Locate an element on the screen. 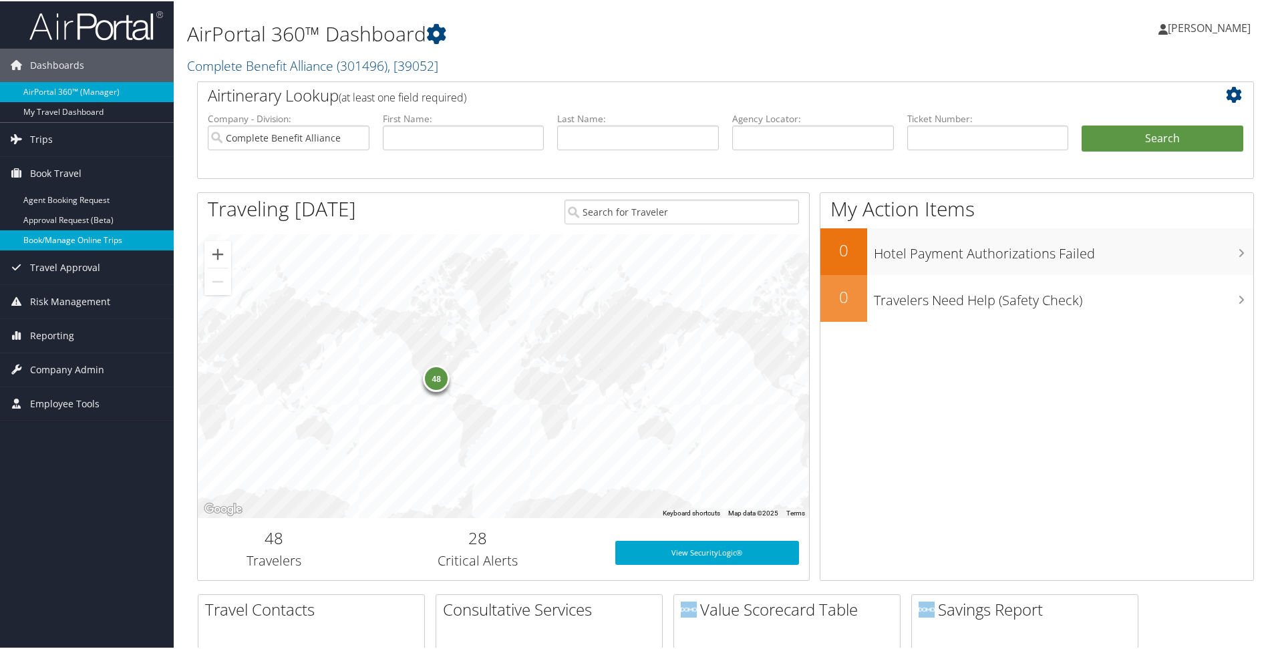 Image resolution: width=1272 pixels, height=649 pixels. span: Risk Management is located at coordinates (70, 301).